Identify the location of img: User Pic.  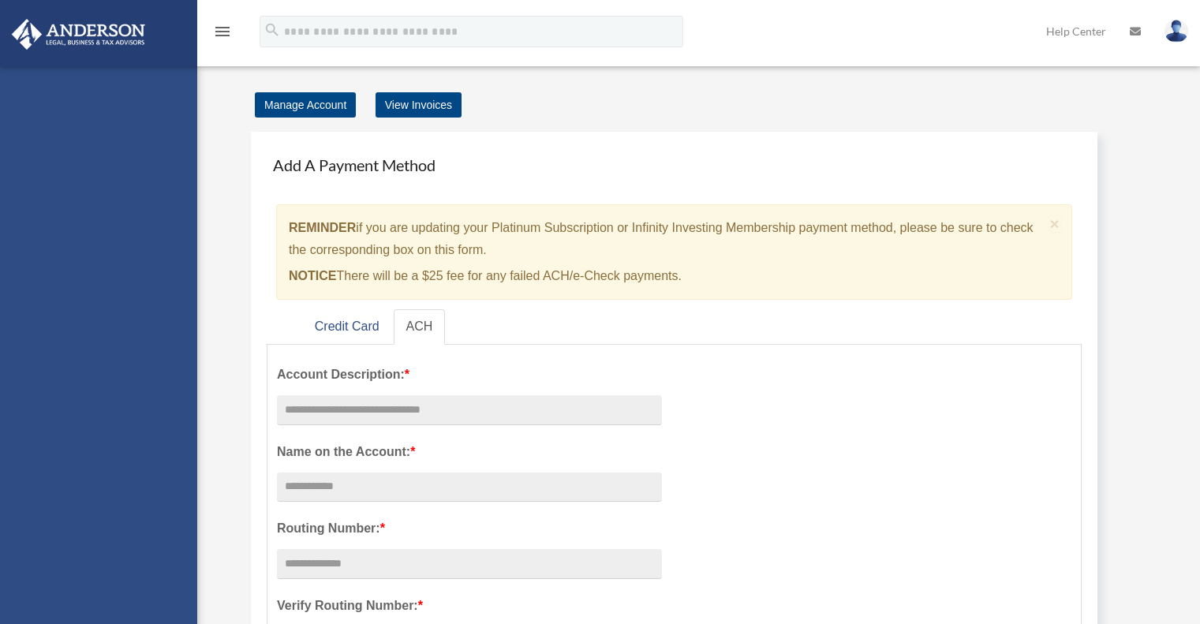
(1176, 31).